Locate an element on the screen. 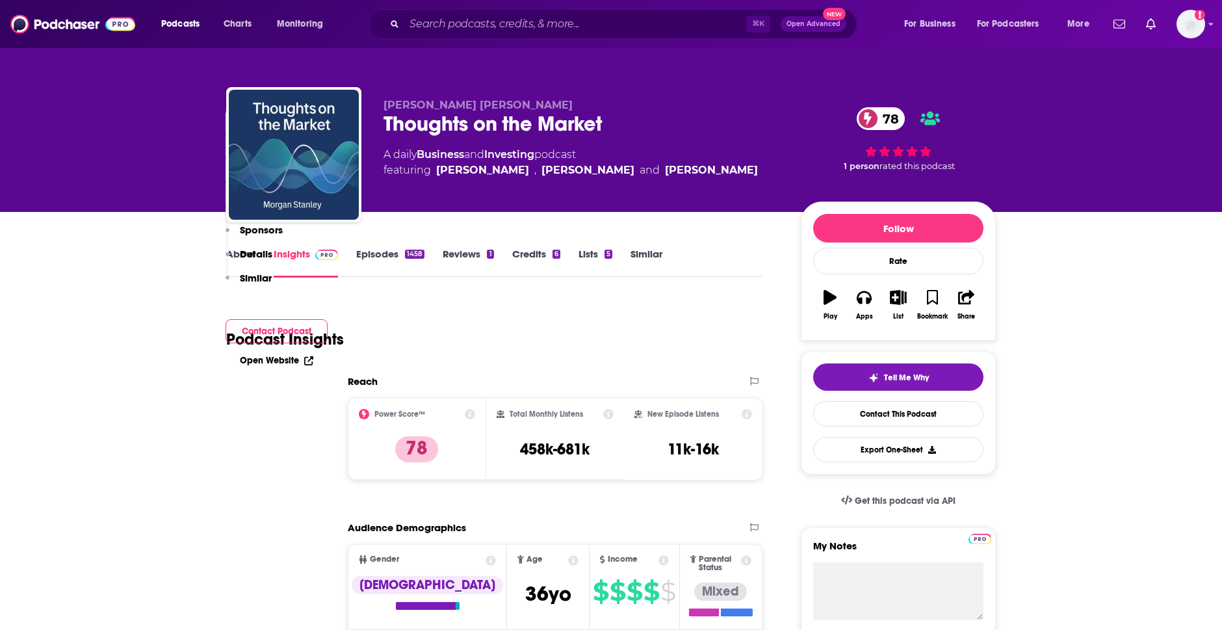  h3: 458k-681k is located at coordinates (554, 449).